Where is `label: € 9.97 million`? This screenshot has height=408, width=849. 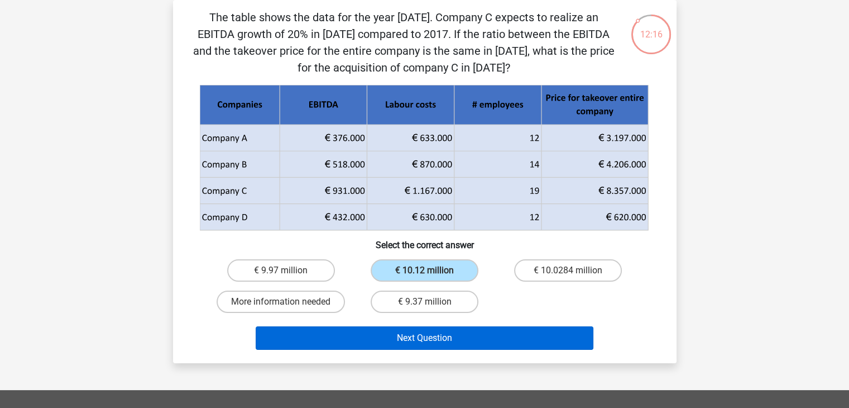
label: € 9.97 million is located at coordinates (281, 270).